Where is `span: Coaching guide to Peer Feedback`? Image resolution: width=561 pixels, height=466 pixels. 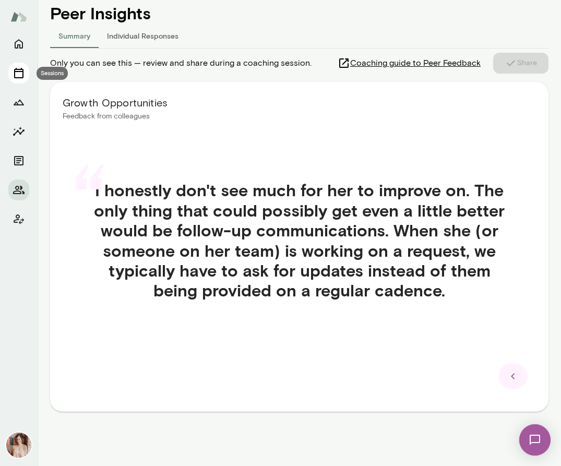 span: Coaching guide to Peer Feedback is located at coordinates (415, 63).